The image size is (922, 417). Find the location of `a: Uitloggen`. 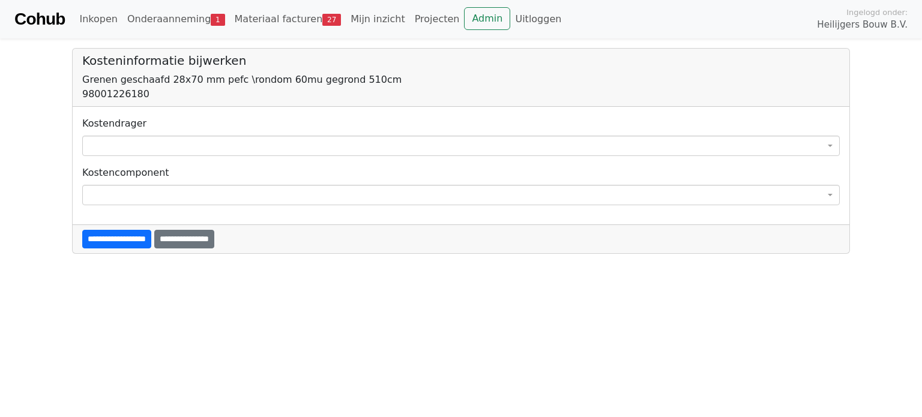

a: Uitloggen is located at coordinates (538, 19).